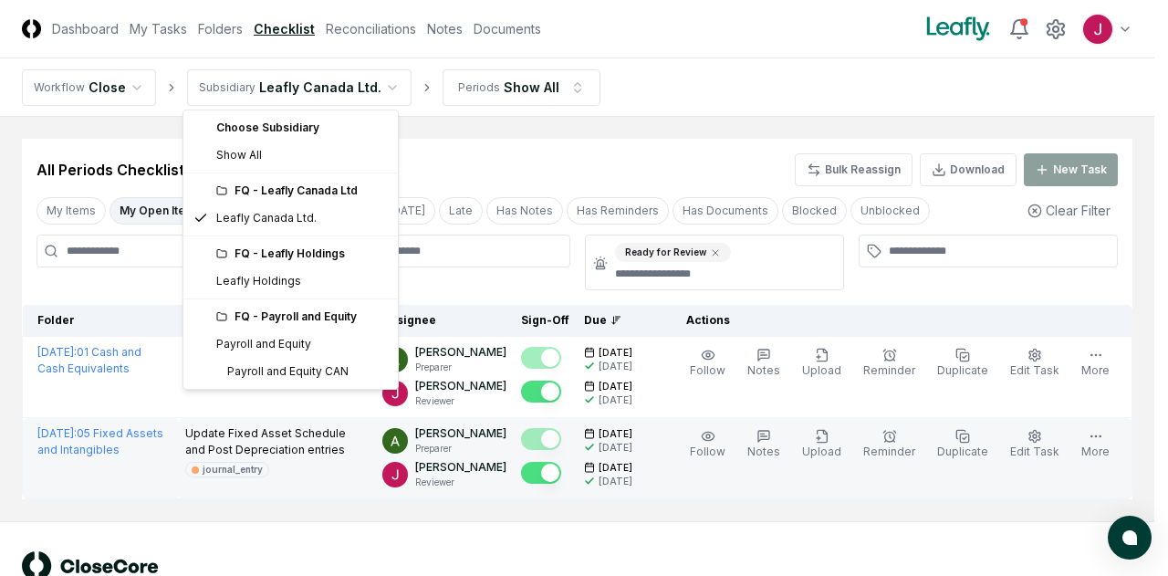 This screenshot has height=576, width=1168. I want to click on div: Choose Subsidiary, so click(290, 128).